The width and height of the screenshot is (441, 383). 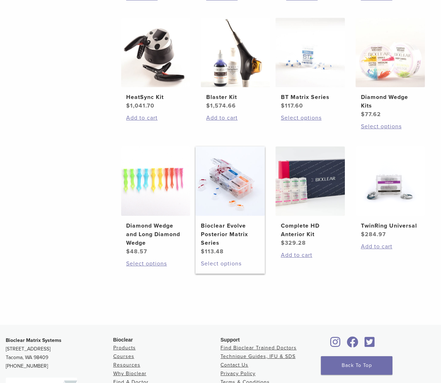 What do you see at coordinates (258, 357) in the screenshot?
I see `a: Technique Guides, IFU & SDS` at bounding box center [258, 357].